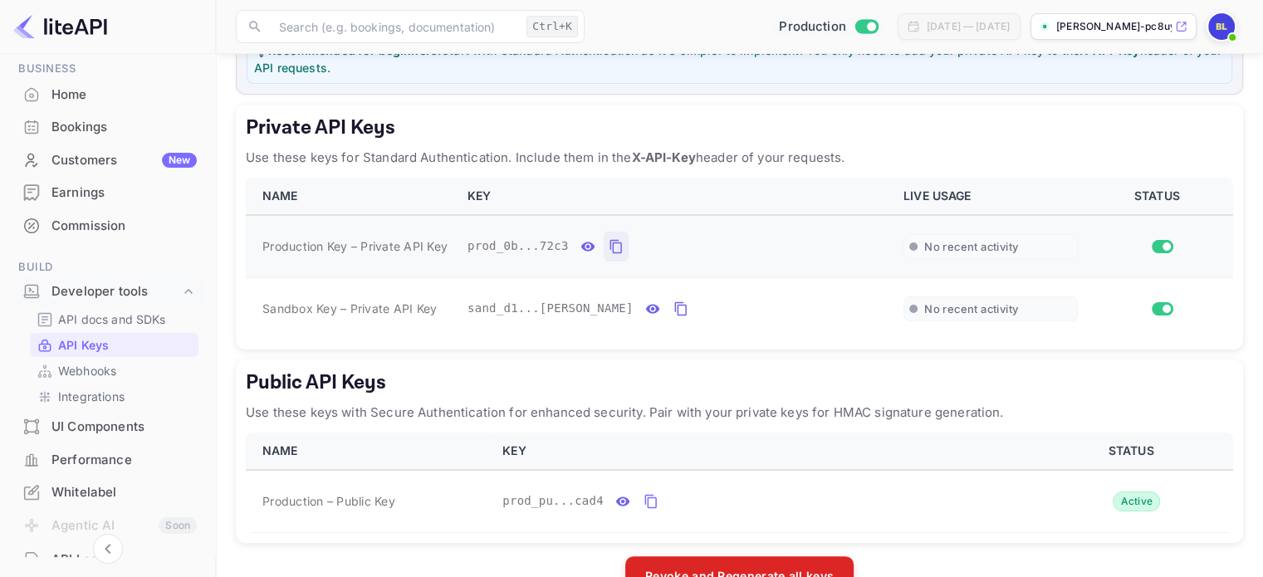 The image size is (1263, 577). Describe the element at coordinates (739, 258) in the screenshot. I see `table: private api keys table` at that location.